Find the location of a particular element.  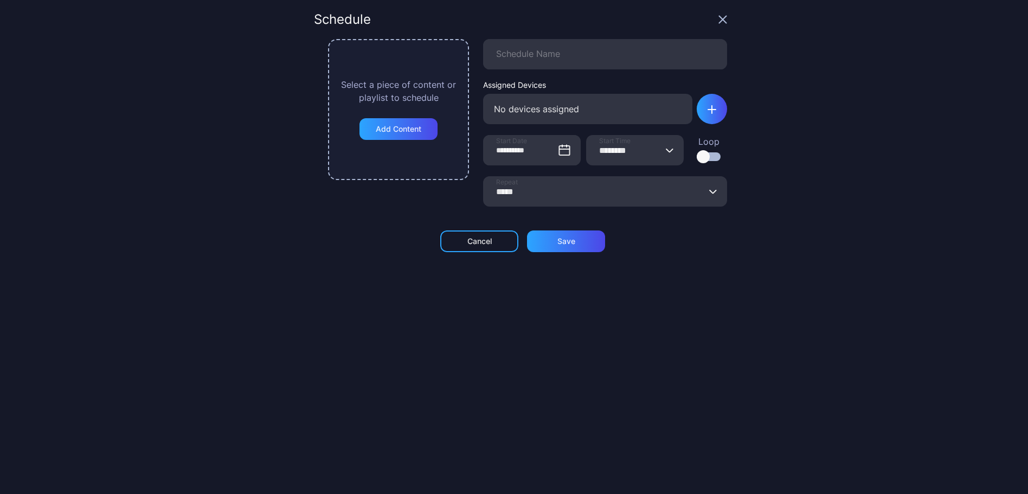

div: Save is located at coordinates (566, 241).